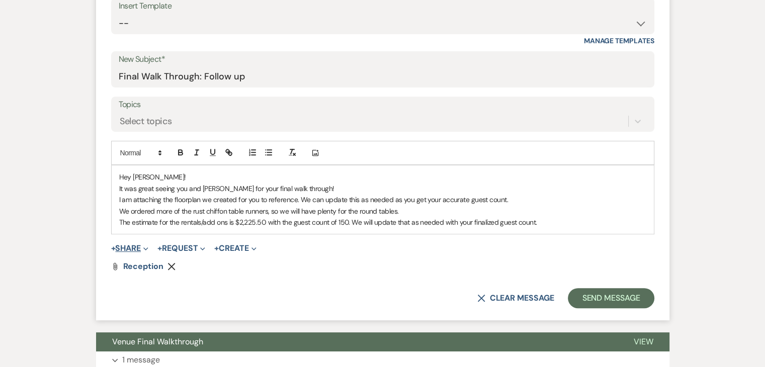 This screenshot has height=367, width=765. I want to click on p: We ordered more of the rust chiffon table runners, so we will have plenty for the round tables., so click(383, 211).